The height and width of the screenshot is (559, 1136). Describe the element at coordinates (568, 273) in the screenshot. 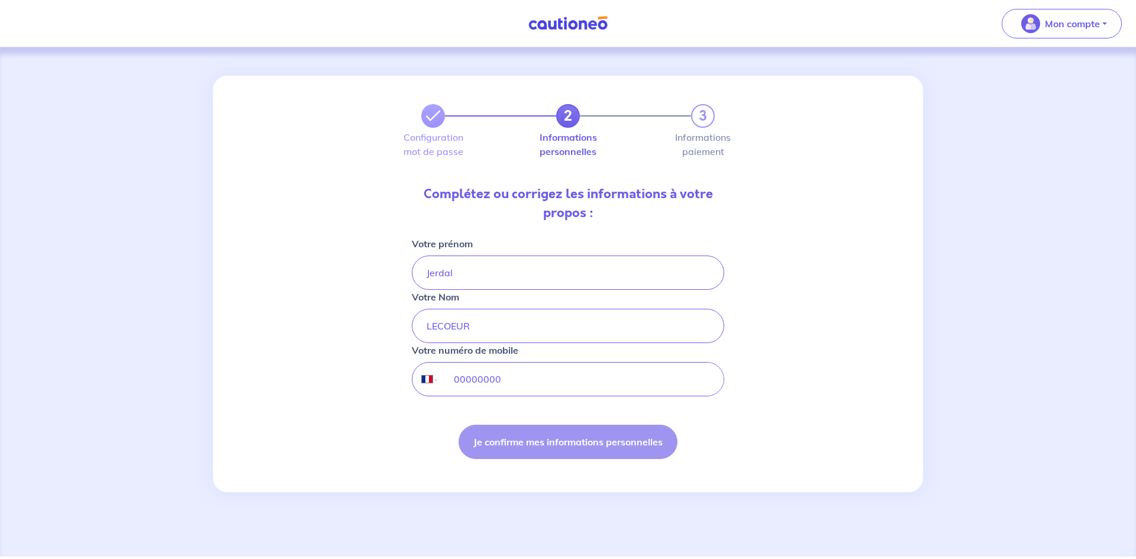

I see `input: Jean-Marie` at that location.